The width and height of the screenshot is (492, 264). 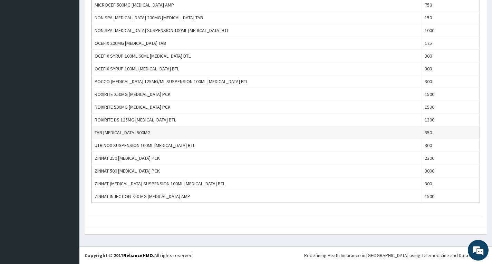 I want to click on img: d_794563401_company_1708531726252_794563401, so click(x=20, y=43).